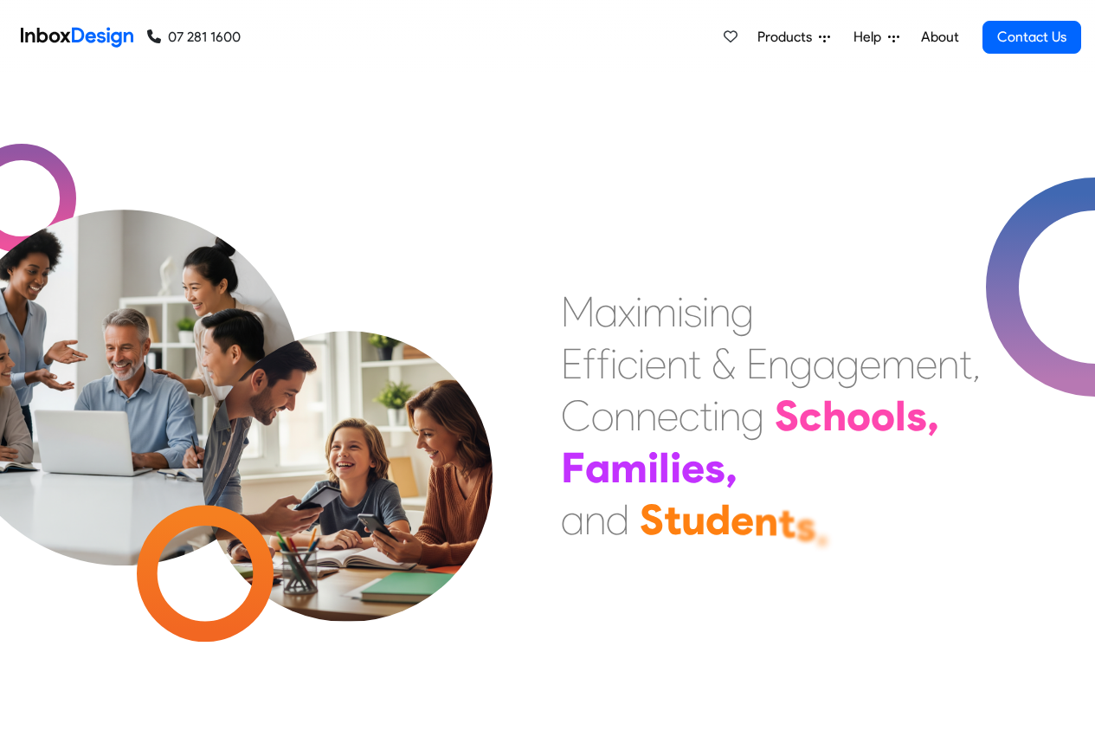  I want to click on div: M, so click(578, 312).